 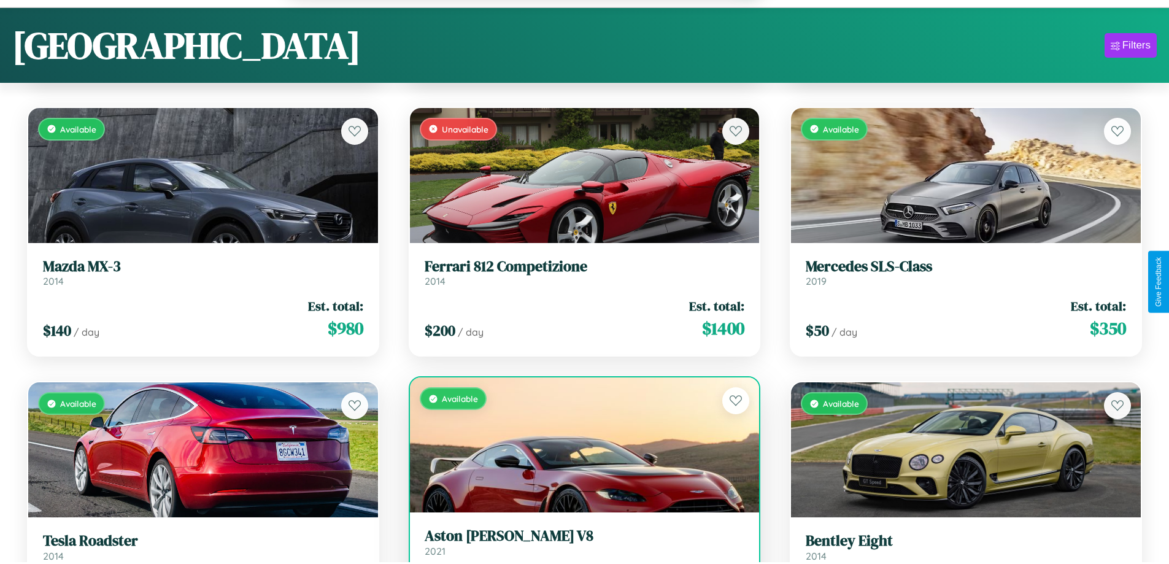 I want to click on span: 2019, so click(x=816, y=281).